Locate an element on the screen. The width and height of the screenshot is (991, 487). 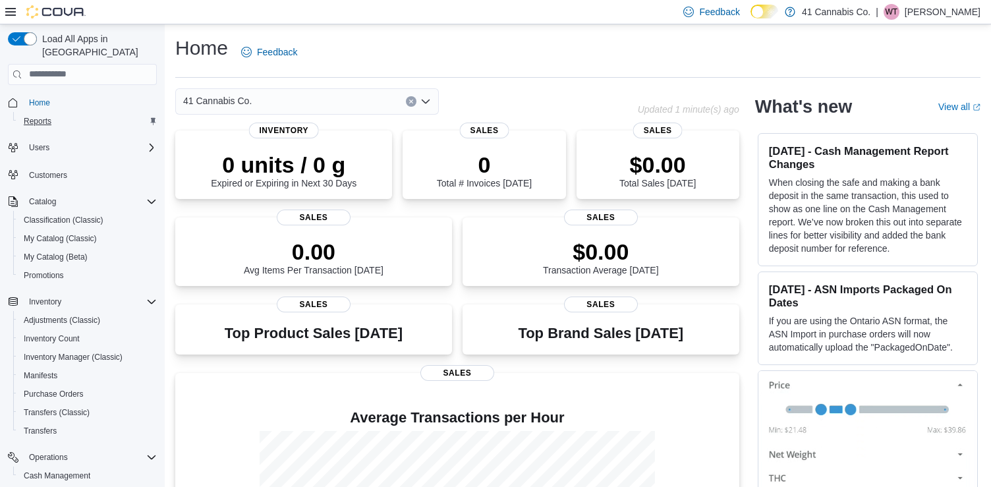
a: My Catalog (Classic) is located at coordinates (60, 238).